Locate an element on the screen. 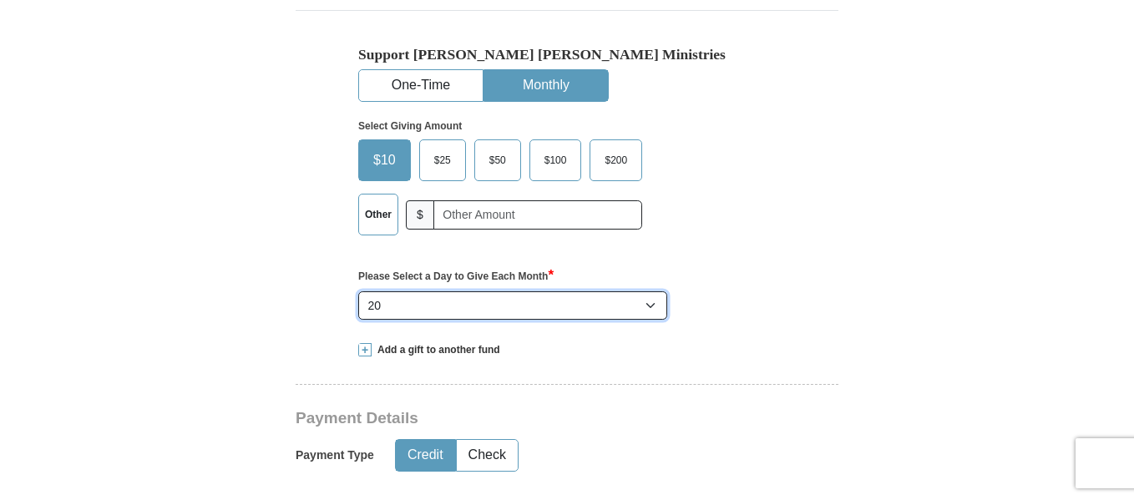  span: $100 is located at coordinates (556, 160).